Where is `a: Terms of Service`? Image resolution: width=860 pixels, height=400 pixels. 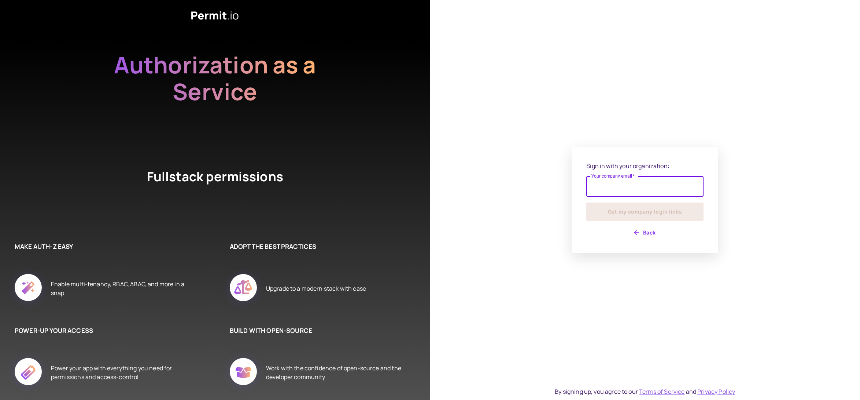 a: Terms of Service is located at coordinates (662, 391).